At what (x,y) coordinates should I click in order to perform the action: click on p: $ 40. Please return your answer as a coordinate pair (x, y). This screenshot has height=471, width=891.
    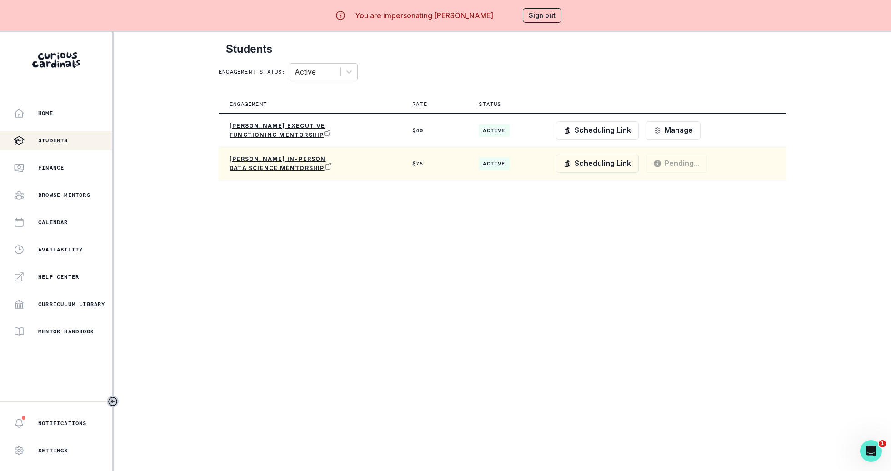
    Looking at the image, I should click on (434, 130).